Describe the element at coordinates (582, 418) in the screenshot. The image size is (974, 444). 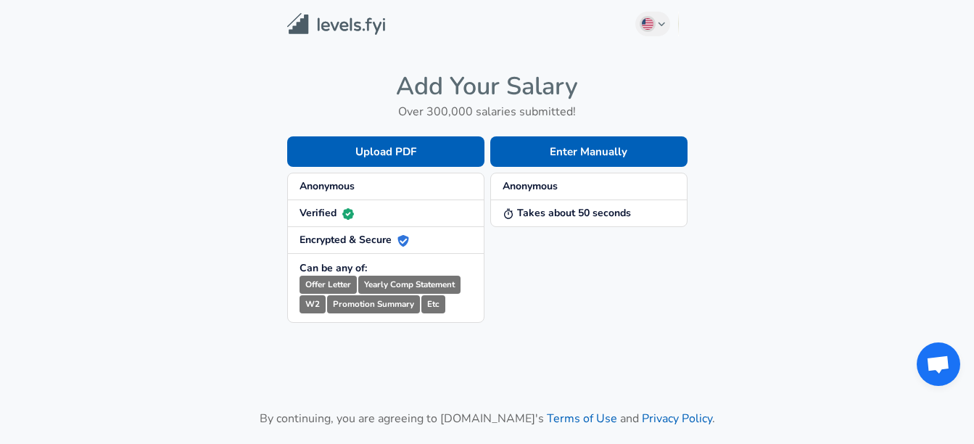
I see `a: Terms of Use` at that location.